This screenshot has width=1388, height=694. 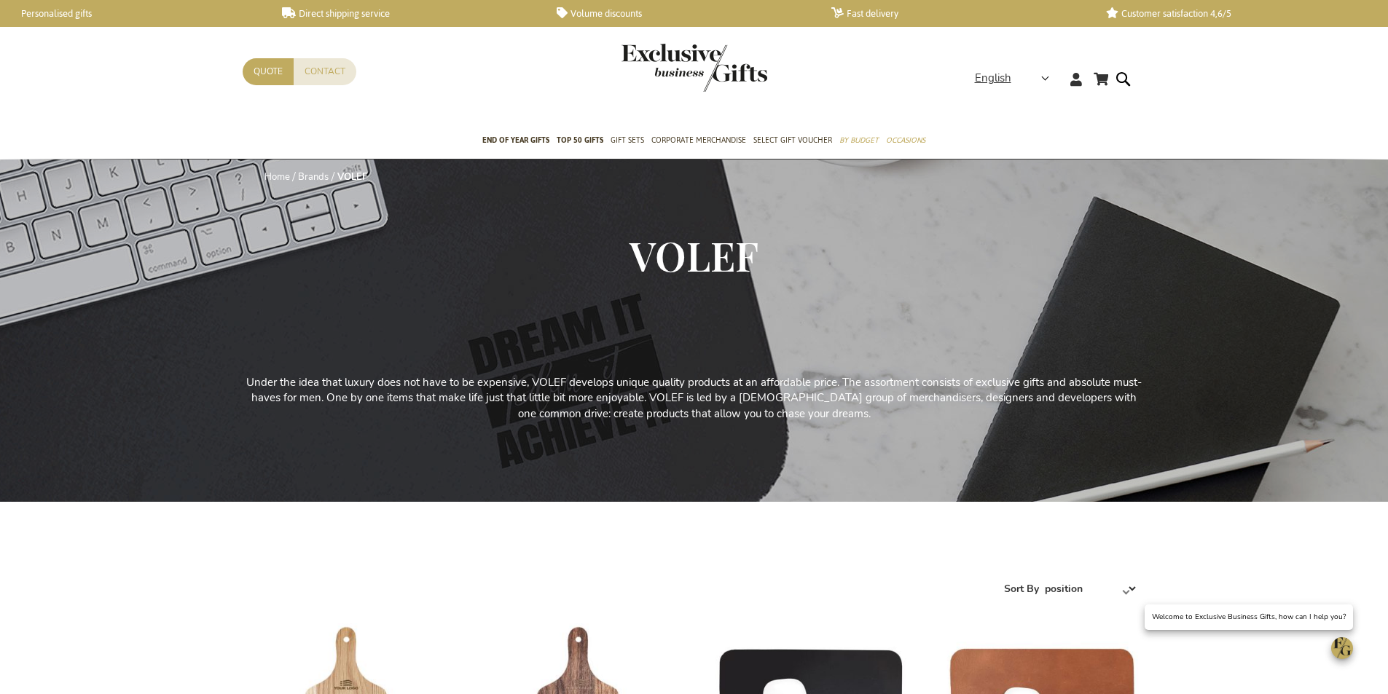 I want to click on a: Customer satisfaction 4,6/5, so click(x=1231, y=13).